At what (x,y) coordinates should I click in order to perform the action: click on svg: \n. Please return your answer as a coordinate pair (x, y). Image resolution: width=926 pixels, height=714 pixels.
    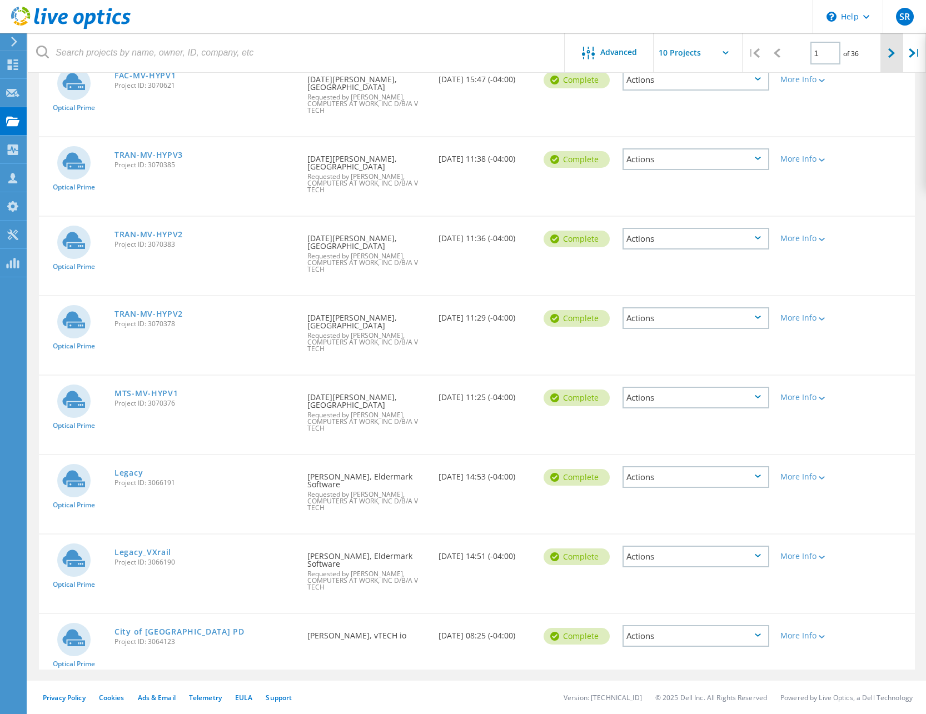
    Looking at the image, I should click on (831, 17).